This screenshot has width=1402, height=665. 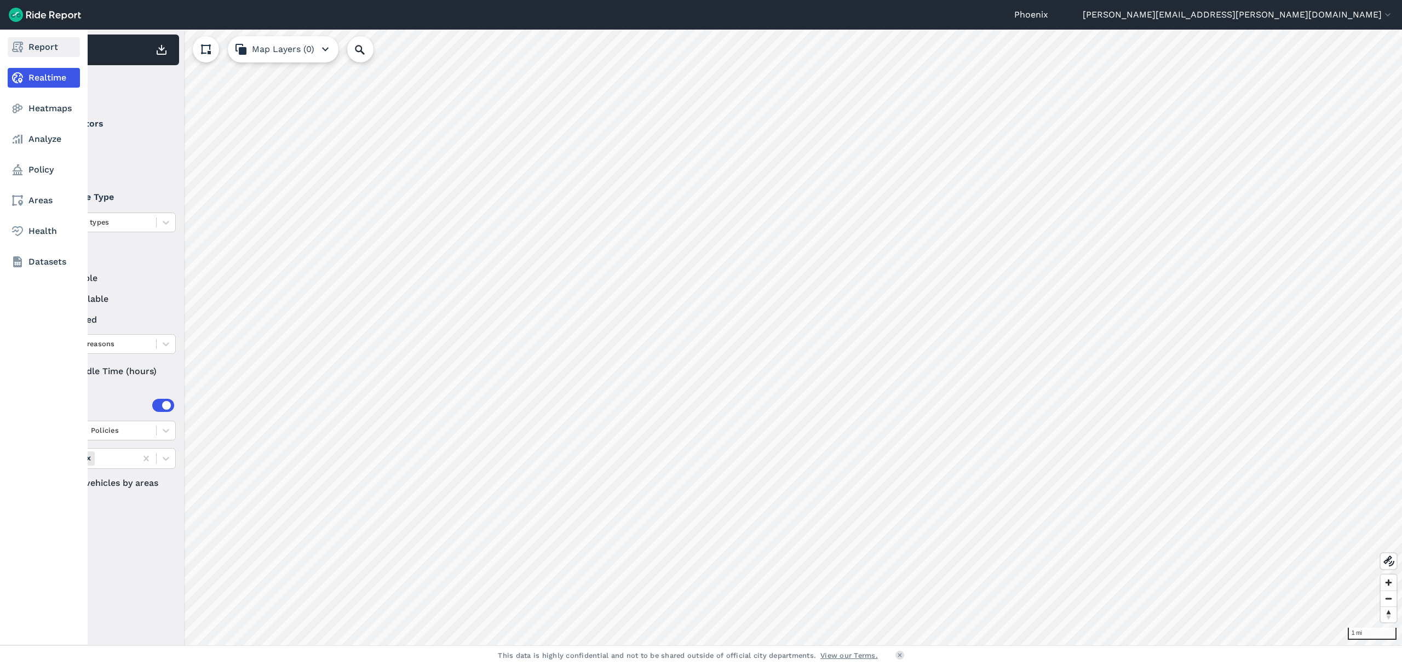 I want to click on label: Lime, so click(x=110, y=146).